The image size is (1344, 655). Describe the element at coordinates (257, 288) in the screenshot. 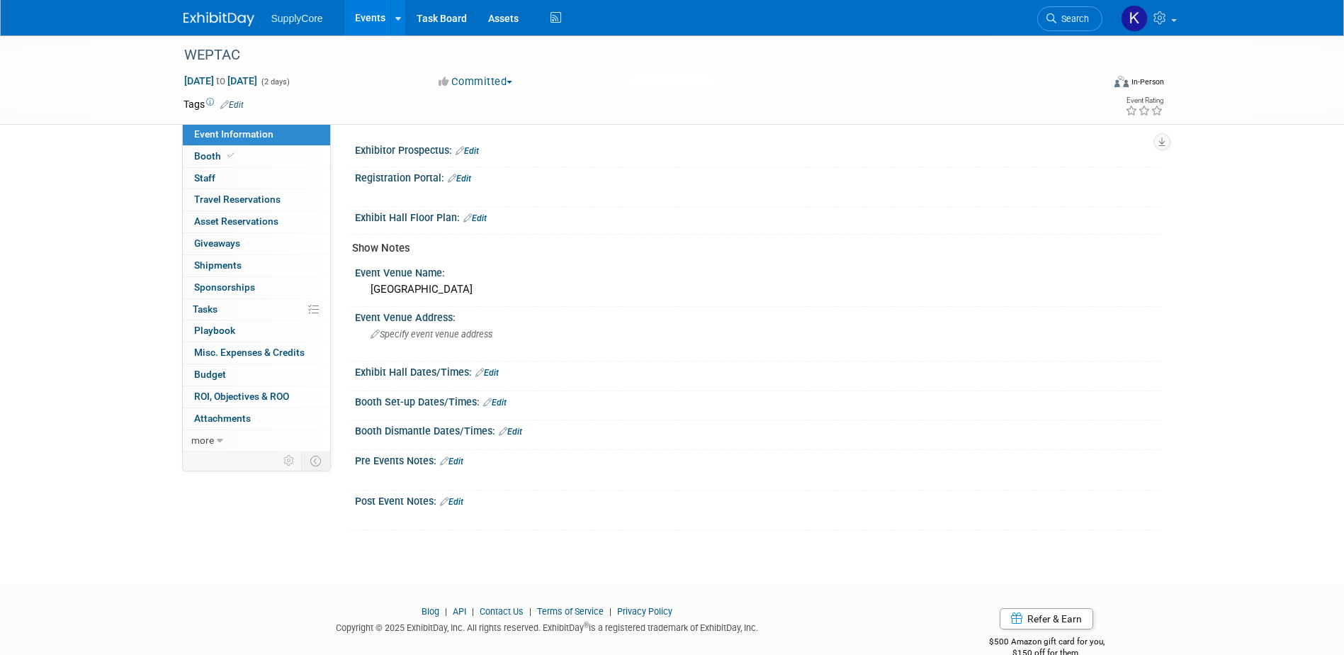

I see `a: Sponsorships` at that location.